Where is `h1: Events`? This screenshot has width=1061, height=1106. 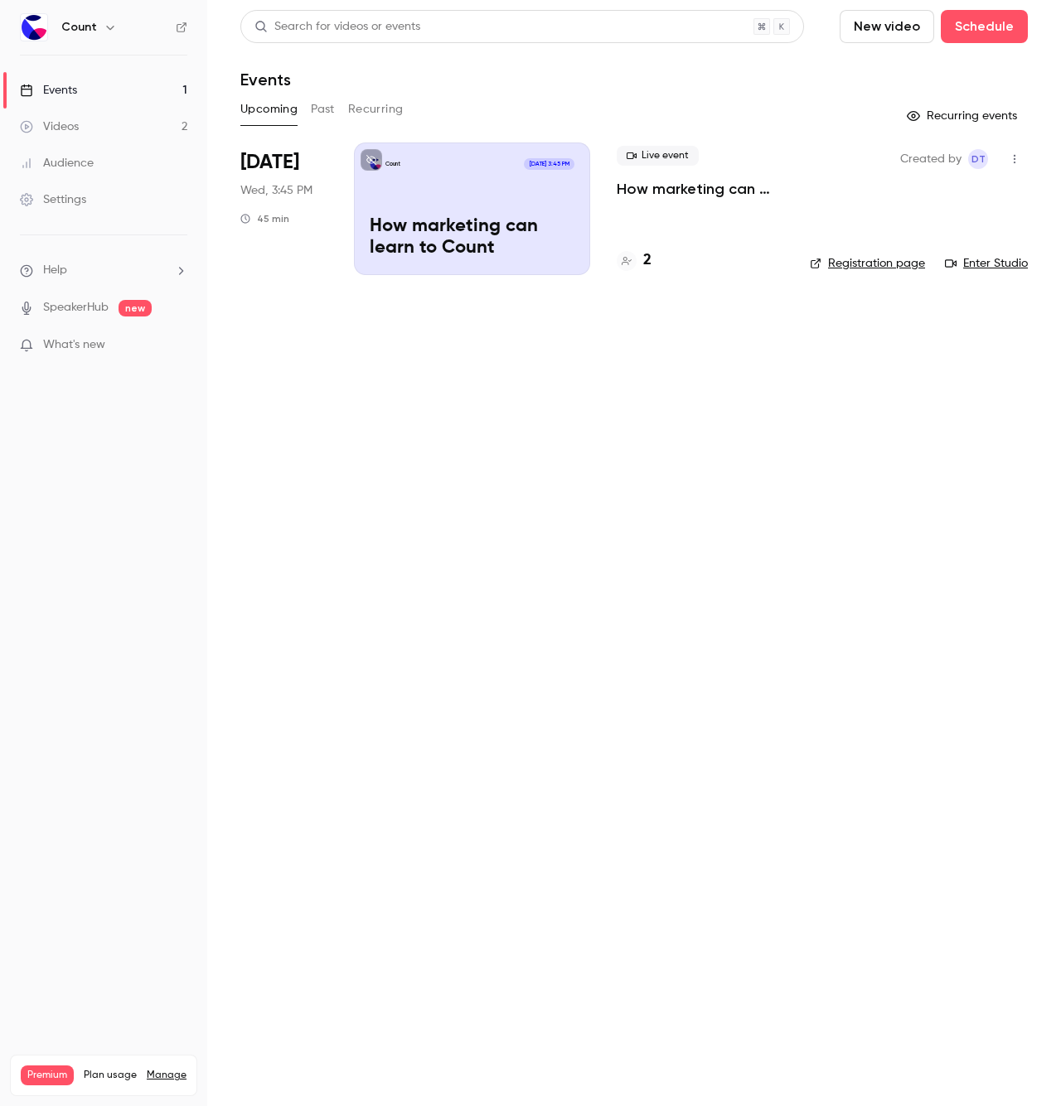 h1: Events is located at coordinates (265, 80).